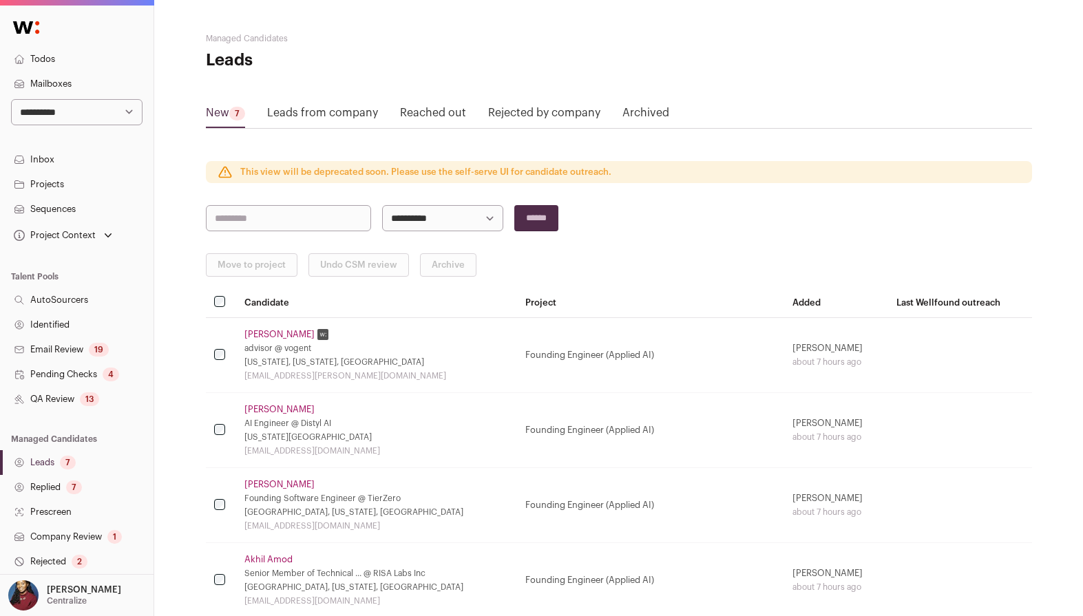  Describe the element at coordinates (426, 172) in the screenshot. I see `p: This view will be deprecated soon. Please use the self-serve UI for candidate outreach.` at that location.